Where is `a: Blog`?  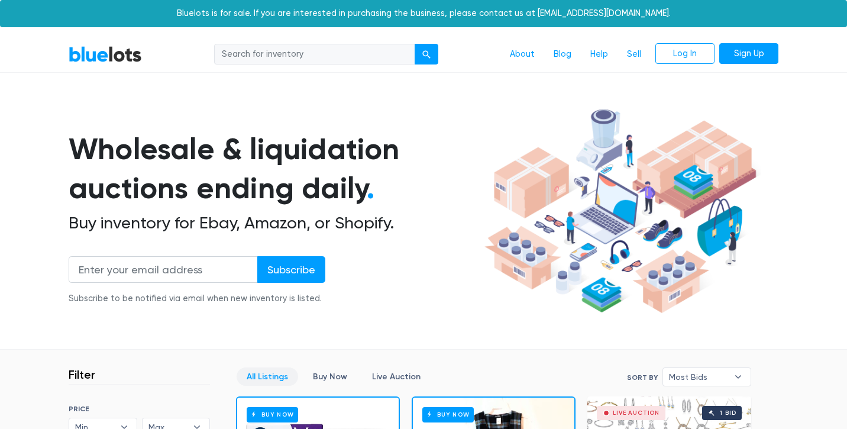 a: Blog is located at coordinates (563, 54).